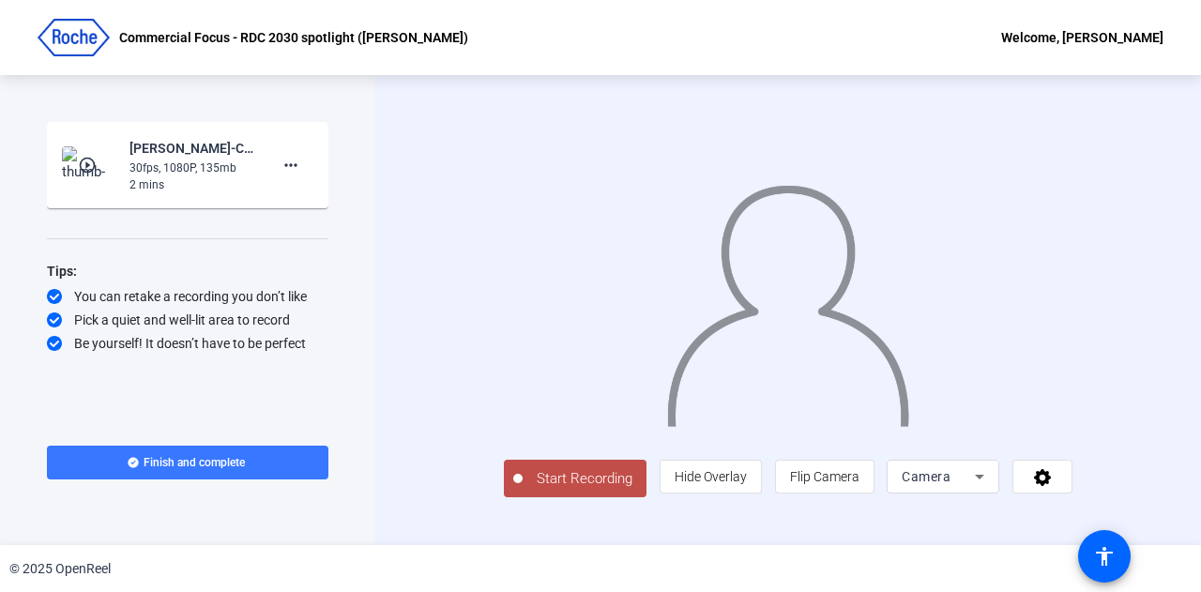 The width and height of the screenshot is (1201, 592). What do you see at coordinates (788, 298) in the screenshot?
I see `img: overlay` at bounding box center [788, 298].